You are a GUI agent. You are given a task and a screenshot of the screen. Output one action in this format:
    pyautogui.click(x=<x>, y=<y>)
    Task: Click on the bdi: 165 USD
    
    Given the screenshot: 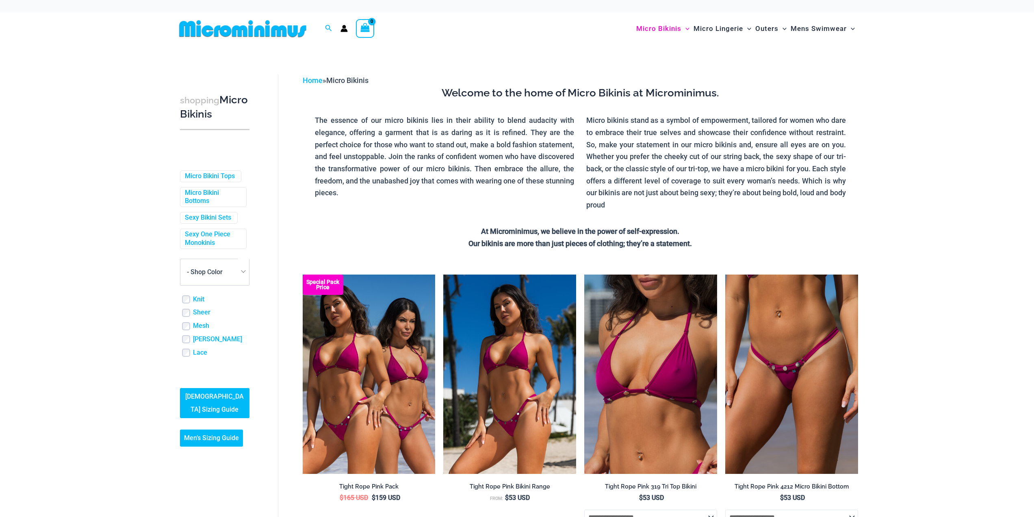 What is the action you would take?
    pyautogui.click(x=354, y=497)
    